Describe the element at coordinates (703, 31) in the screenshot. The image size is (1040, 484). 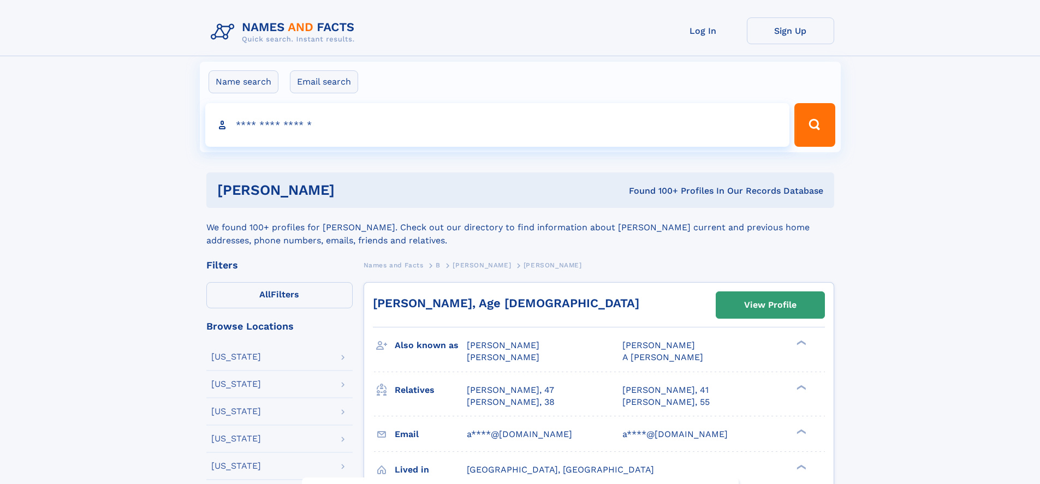
I see `a: Log In` at that location.